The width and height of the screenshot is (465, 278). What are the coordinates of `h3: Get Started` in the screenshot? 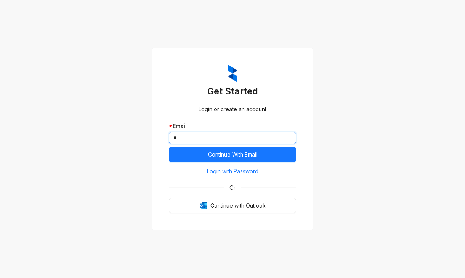 It's located at (233, 92).